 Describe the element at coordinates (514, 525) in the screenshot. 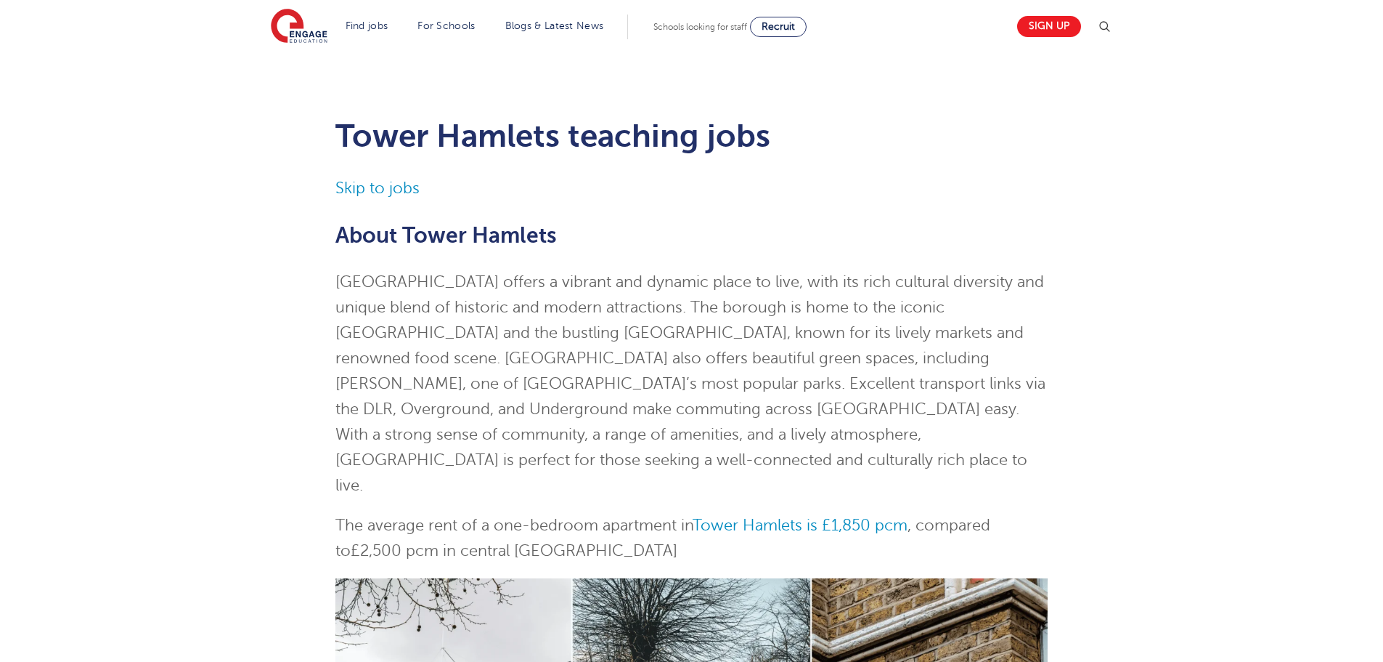

I see `span: The average rent of a one-bedroom apartment in` at that location.